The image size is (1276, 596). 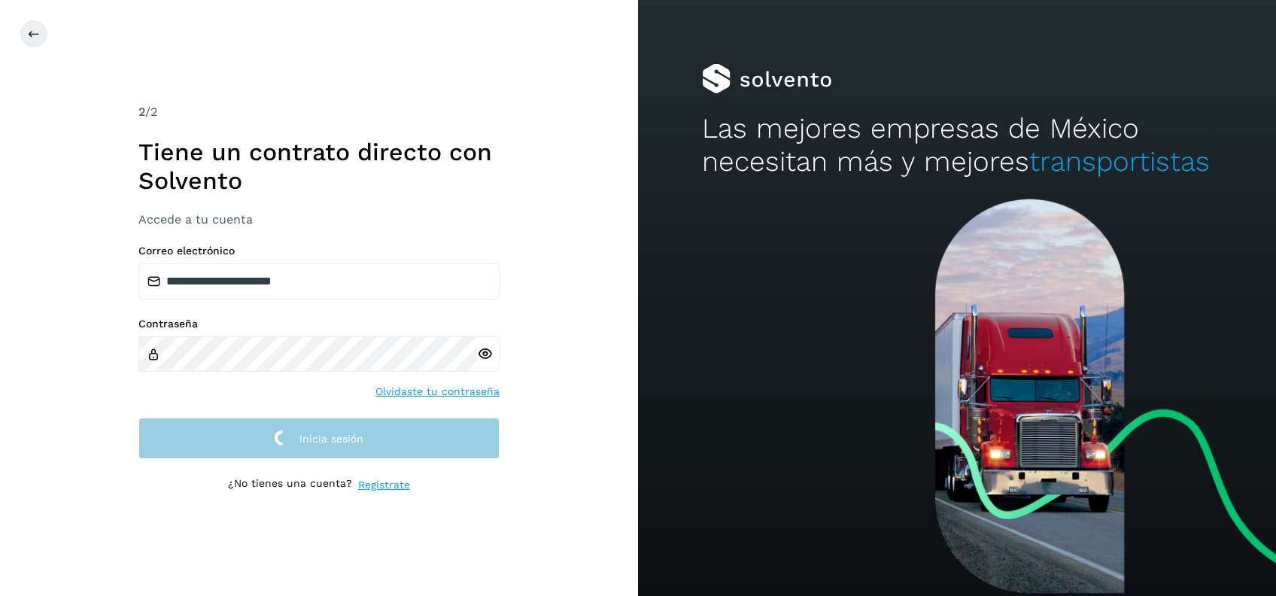 What do you see at coordinates (141, 111) in the screenshot?
I see `span: 2` at bounding box center [141, 111].